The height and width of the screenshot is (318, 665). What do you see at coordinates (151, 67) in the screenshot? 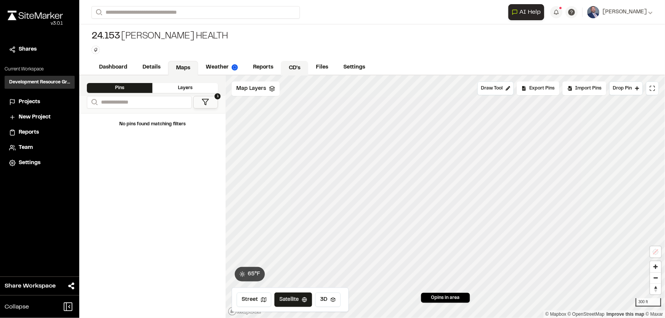
I see `a: Details` at bounding box center [151, 67].